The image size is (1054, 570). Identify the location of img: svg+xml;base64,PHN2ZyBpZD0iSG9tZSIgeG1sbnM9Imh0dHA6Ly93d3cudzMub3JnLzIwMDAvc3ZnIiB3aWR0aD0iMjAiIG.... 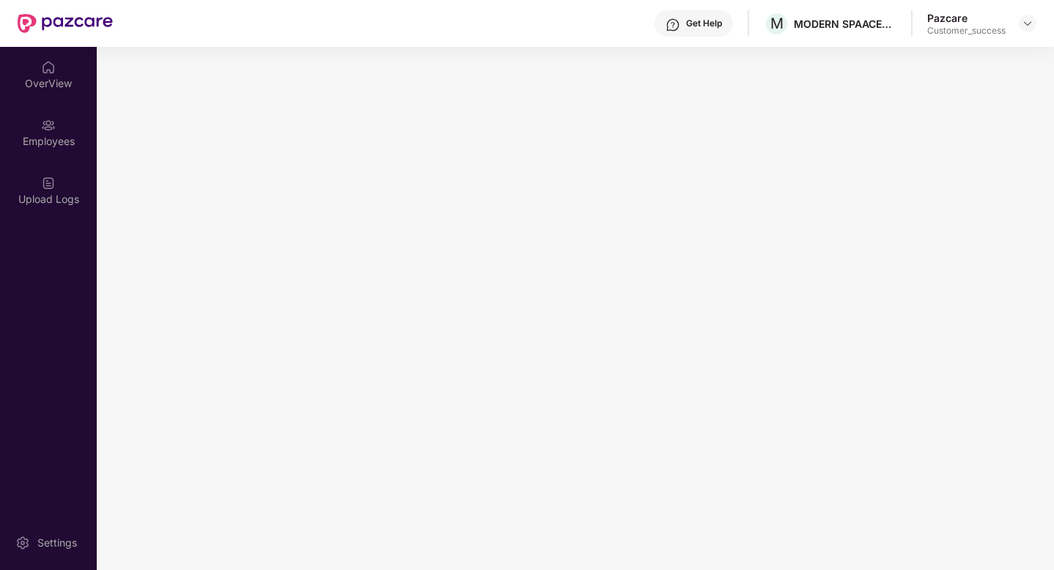
(48, 67).